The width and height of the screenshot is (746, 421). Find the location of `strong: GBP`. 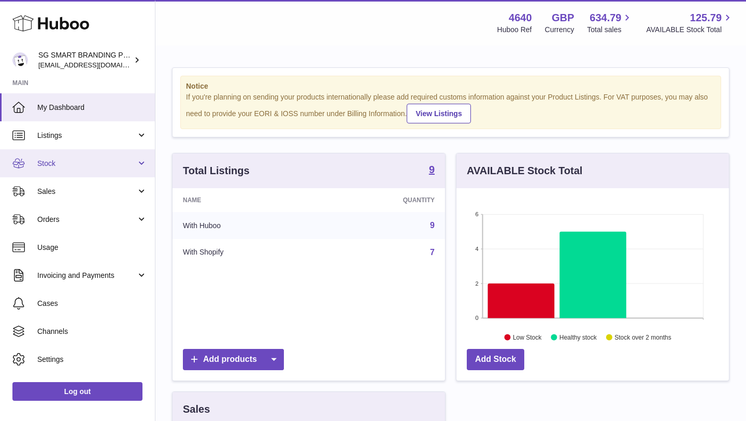

strong: GBP is located at coordinates (563, 18).